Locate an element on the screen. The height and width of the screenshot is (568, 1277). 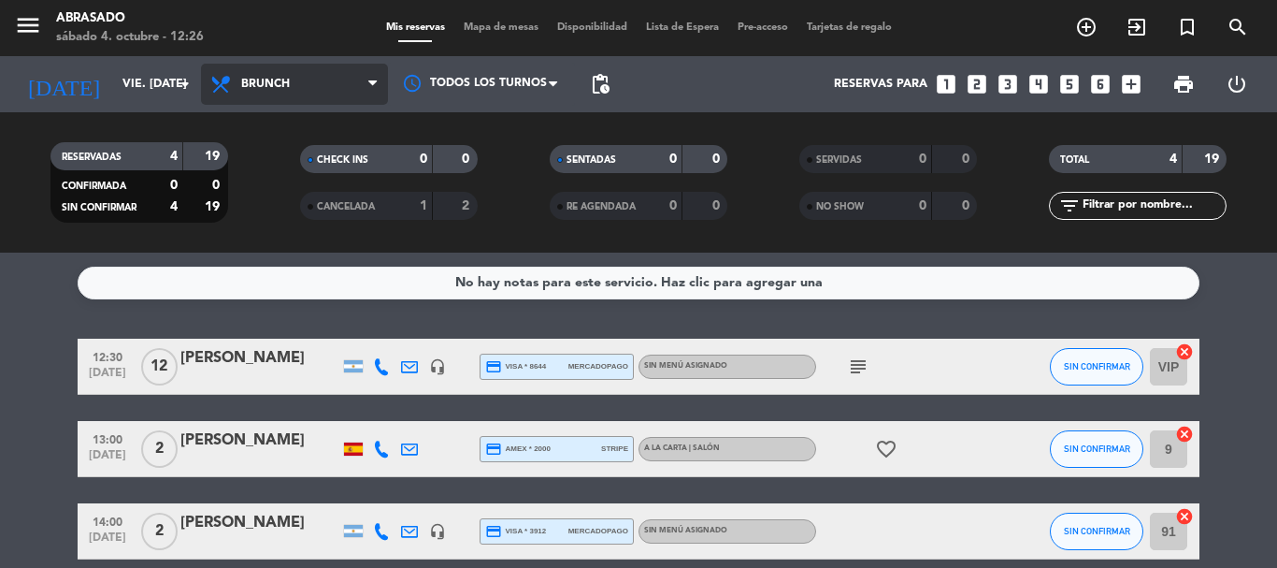
i: looks_4 is located at coordinates (1039, 84).